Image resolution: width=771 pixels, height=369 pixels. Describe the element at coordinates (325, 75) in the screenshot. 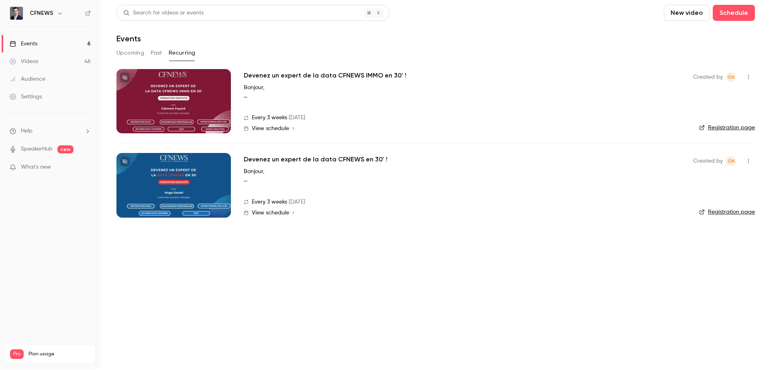

I see `h2: Devenez un expert de la data CFNEWS IMMO en 30' !` at that location.